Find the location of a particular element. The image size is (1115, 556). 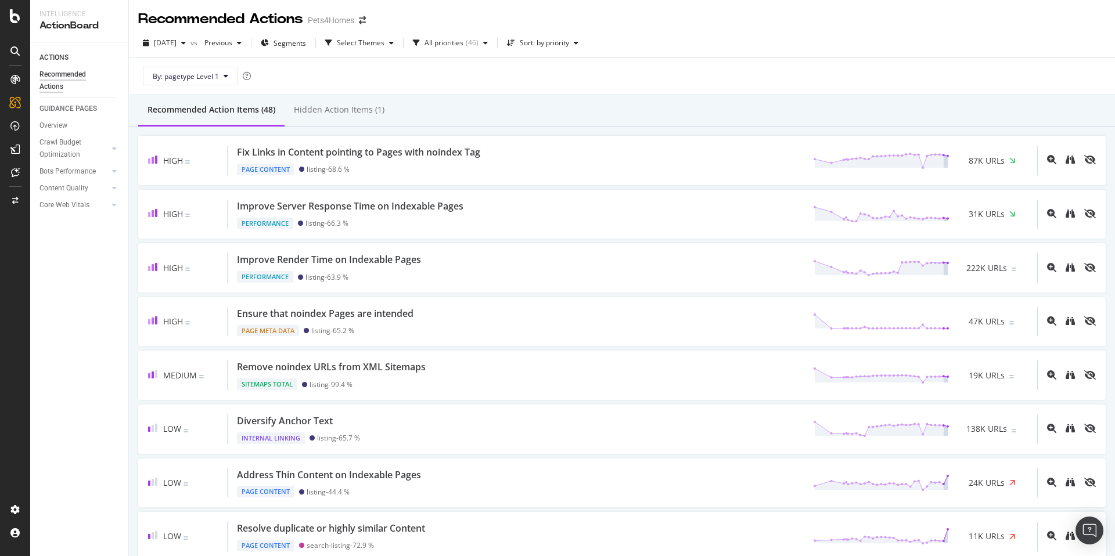

div: arrow-right-arrow-left is located at coordinates (362, 20).